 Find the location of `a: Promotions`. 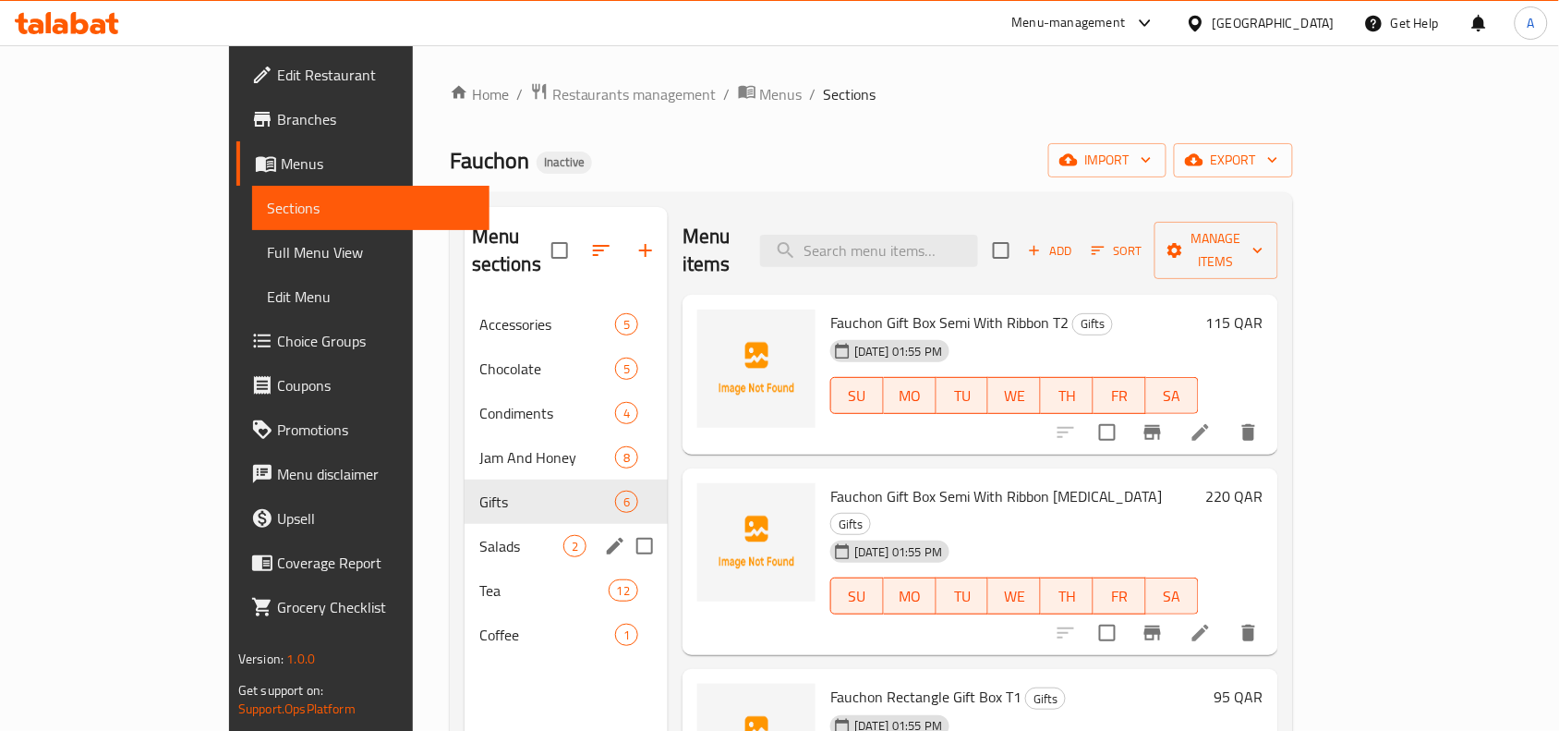

a: Promotions is located at coordinates (363, 430).